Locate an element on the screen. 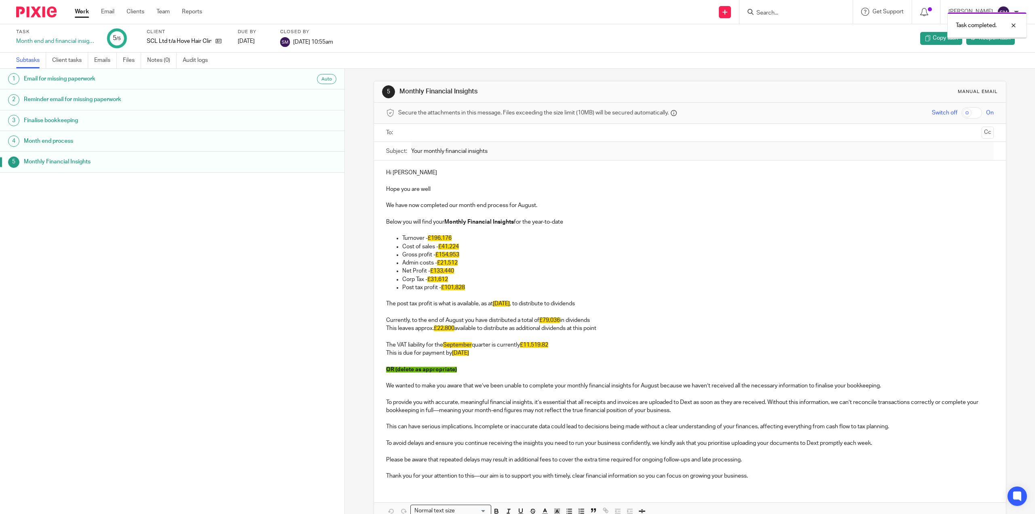 The width and height of the screenshot is (1035, 514). h1: Email for missing paperwork is located at coordinates (128, 79).